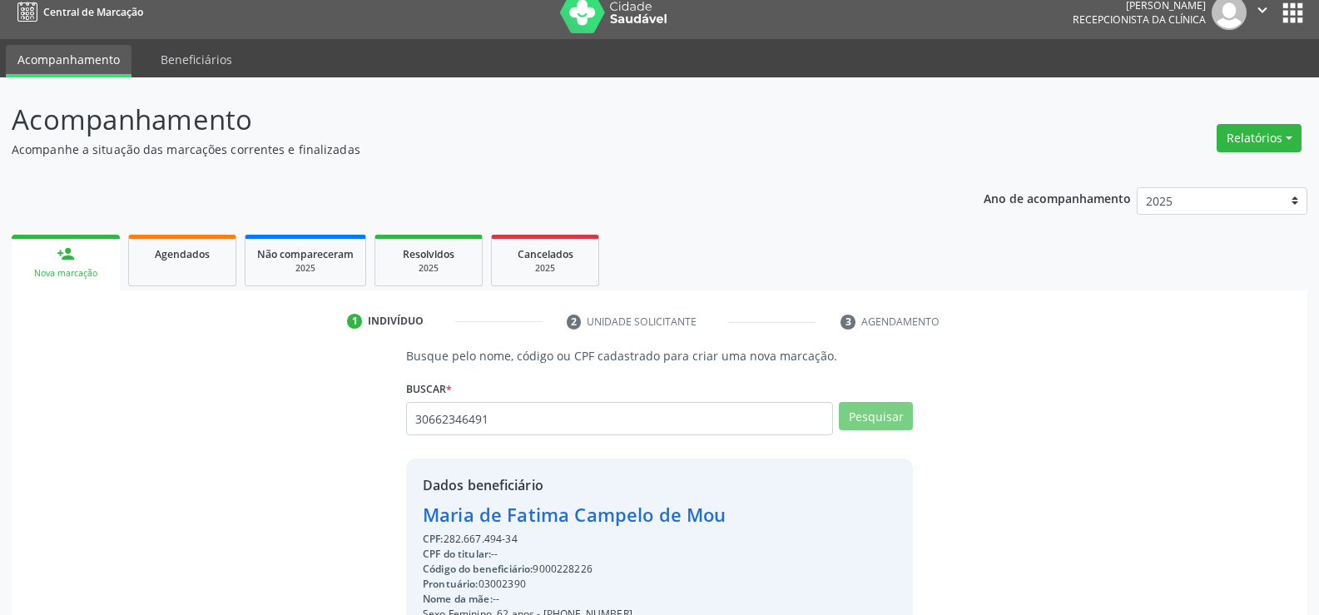  I want to click on span: Agendados, so click(182, 254).